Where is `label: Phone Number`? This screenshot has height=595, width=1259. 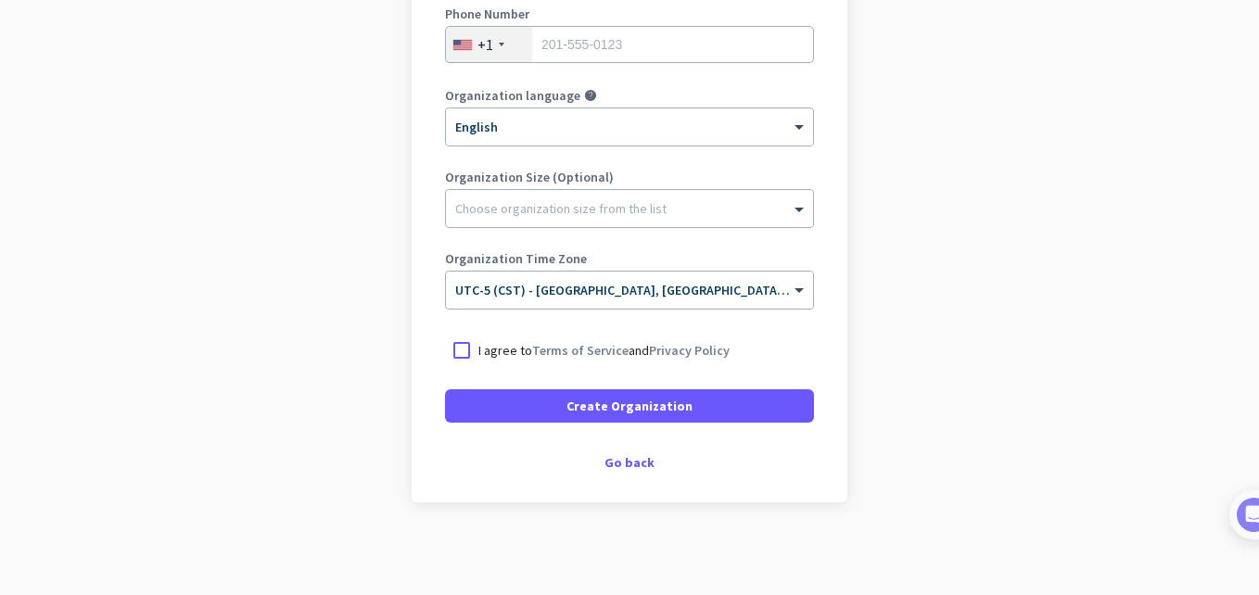
label: Phone Number is located at coordinates (630, 14).